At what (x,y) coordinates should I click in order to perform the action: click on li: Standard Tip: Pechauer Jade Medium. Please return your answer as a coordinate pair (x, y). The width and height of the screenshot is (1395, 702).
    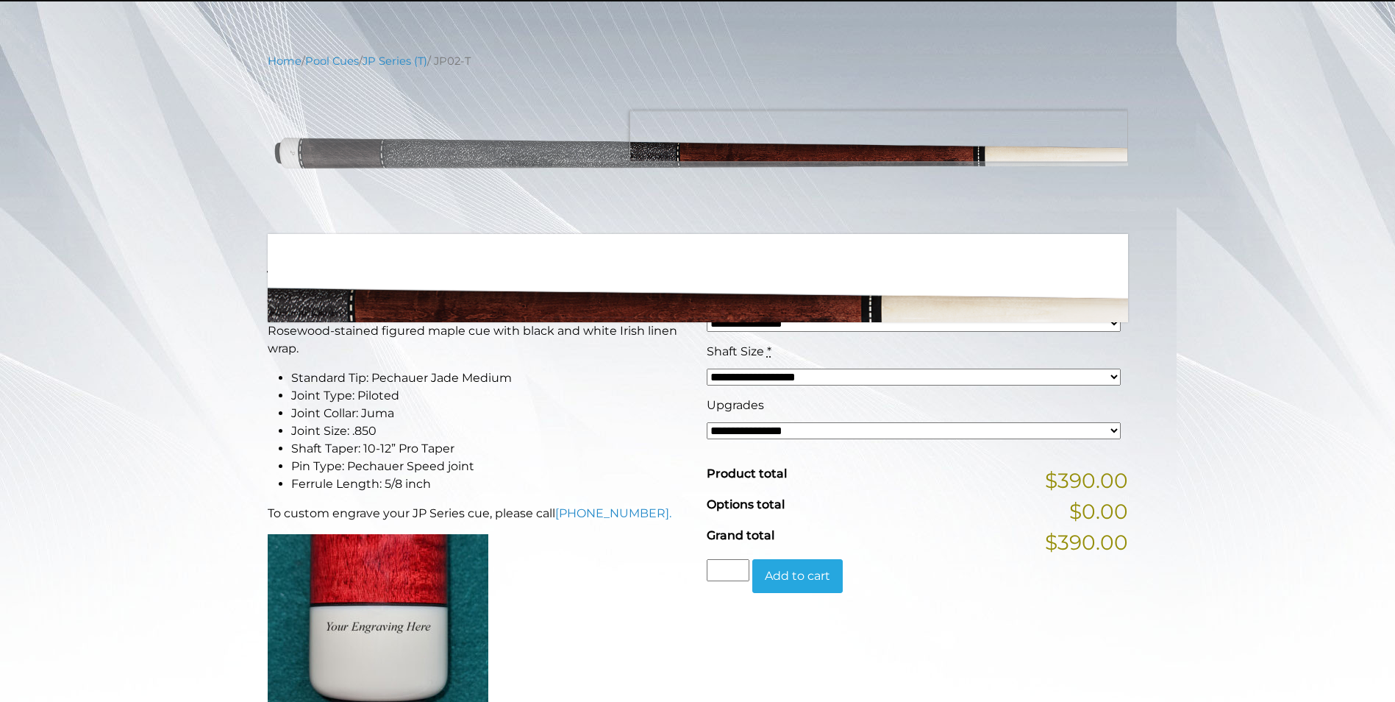
    Looking at the image, I should click on (490, 378).